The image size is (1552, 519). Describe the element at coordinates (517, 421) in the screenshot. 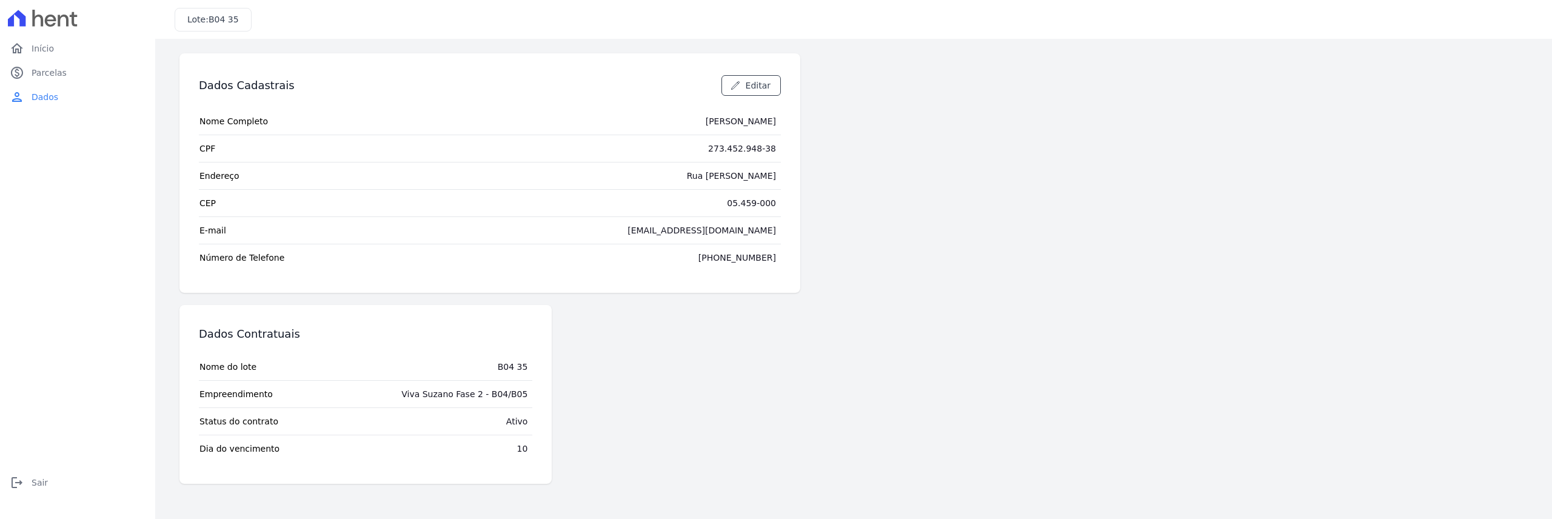

I see `div: Ativo` at that location.